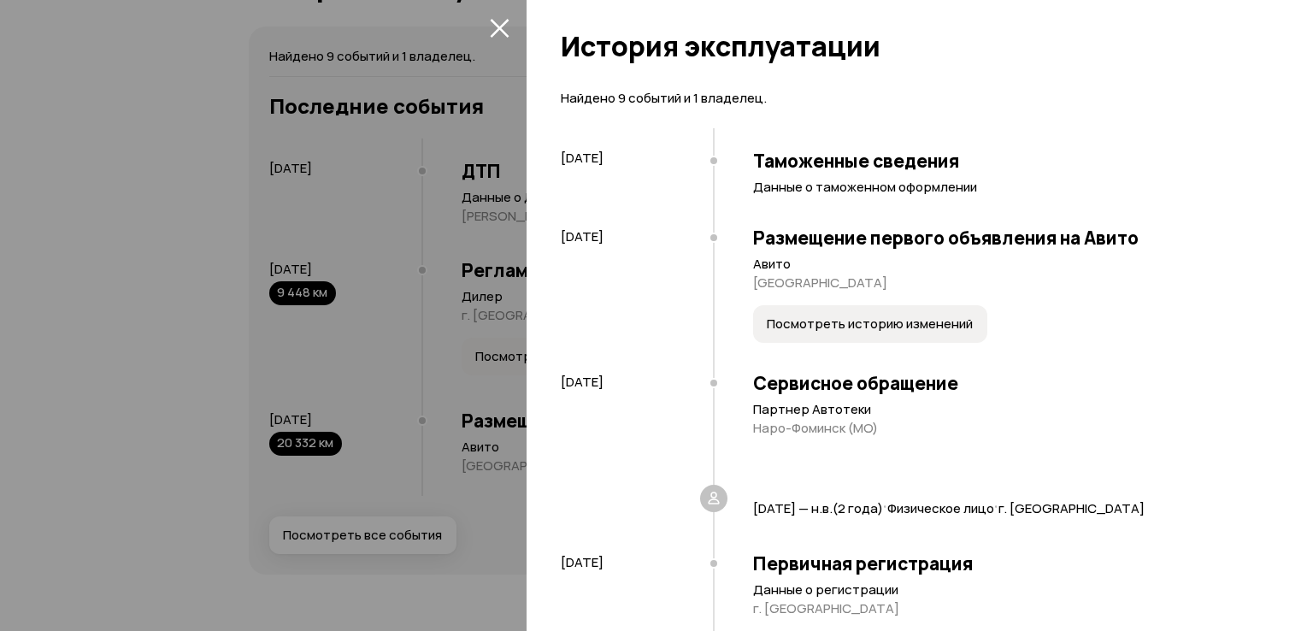 The width and height of the screenshot is (1313, 631). I want to click on button: Посмотреть историю изменений, so click(870, 324).